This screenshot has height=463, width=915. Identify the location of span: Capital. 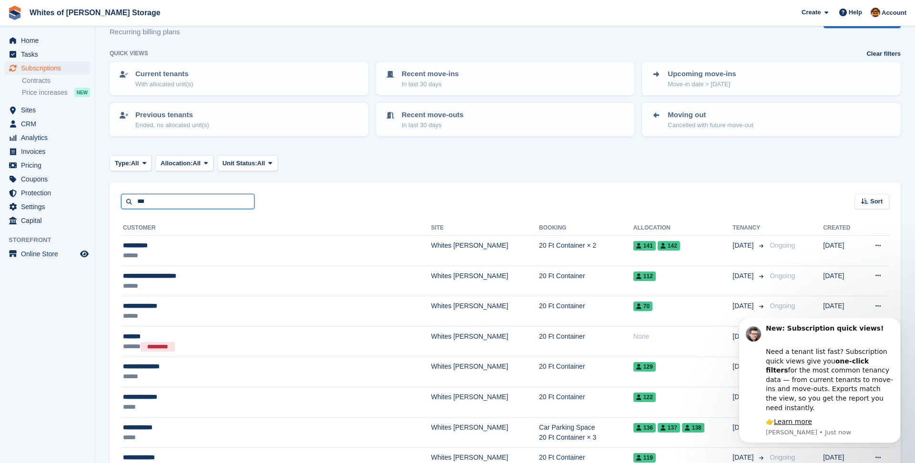
(50, 221).